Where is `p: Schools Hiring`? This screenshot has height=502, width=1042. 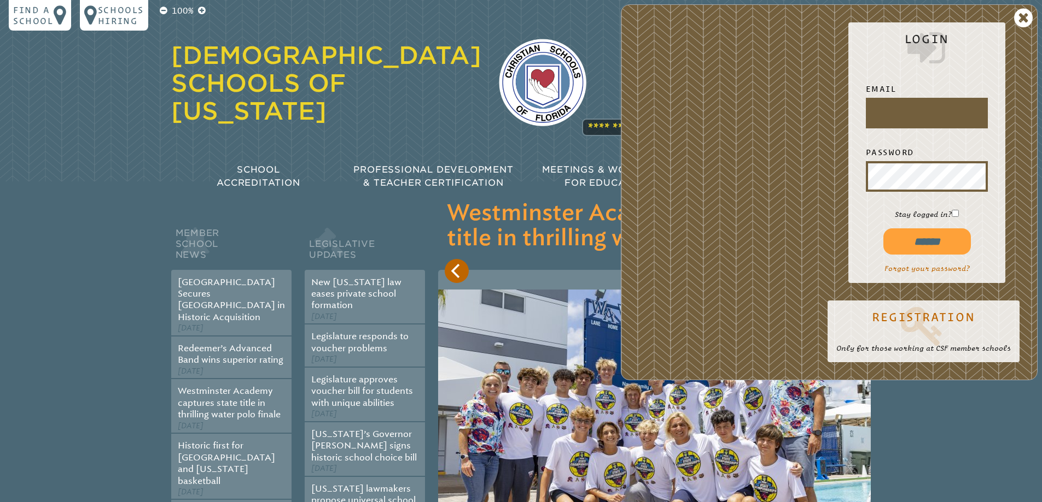 p: Schools Hiring is located at coordinates (121, 15).